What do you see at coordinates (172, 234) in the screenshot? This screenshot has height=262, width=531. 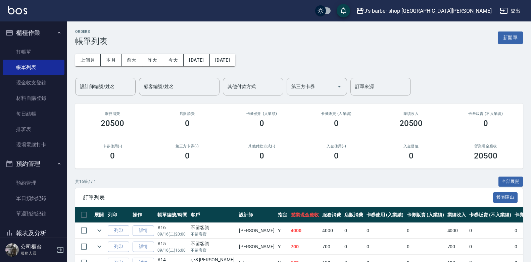 I see `p: 09/16 (二) 20:00` at bounding box center [172, 234].